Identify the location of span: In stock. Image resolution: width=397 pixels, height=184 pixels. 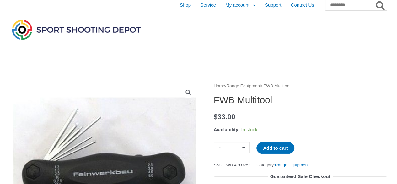
(249, 129).